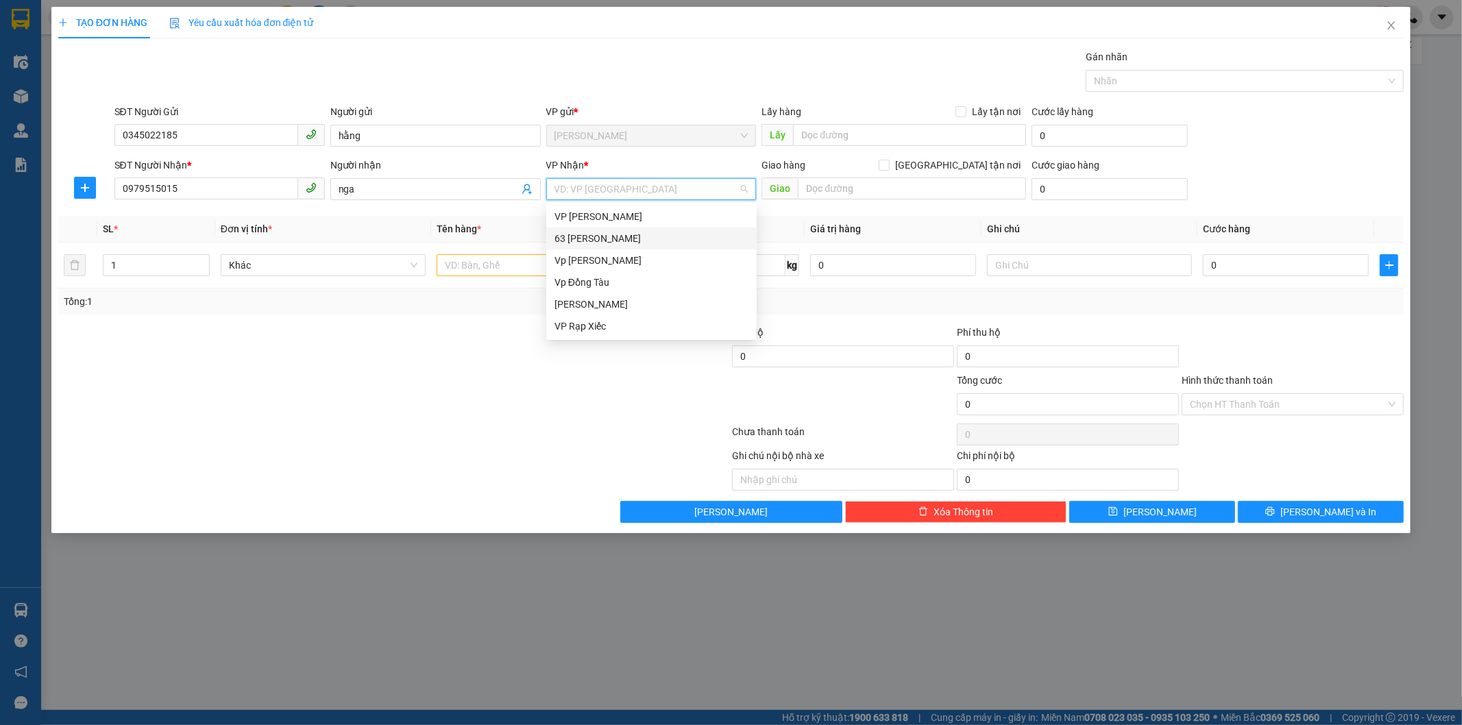 The image size is (1462, 725). What do you see at coordinates (1110, 136) in the screenshot?
I see `input: Cước lấy hàng` at bounding box center [1110, 136].